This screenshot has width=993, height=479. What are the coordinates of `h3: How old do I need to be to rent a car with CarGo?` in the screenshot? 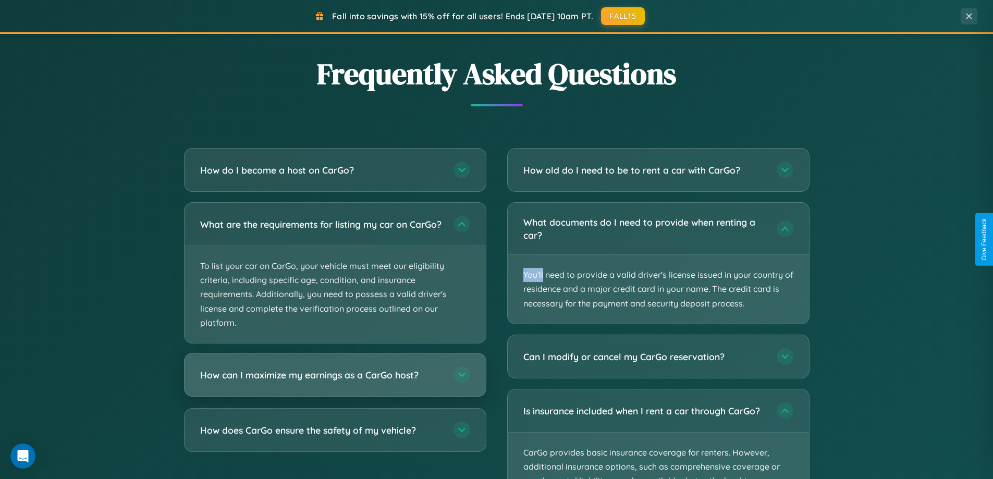 It's located at (645, 170).